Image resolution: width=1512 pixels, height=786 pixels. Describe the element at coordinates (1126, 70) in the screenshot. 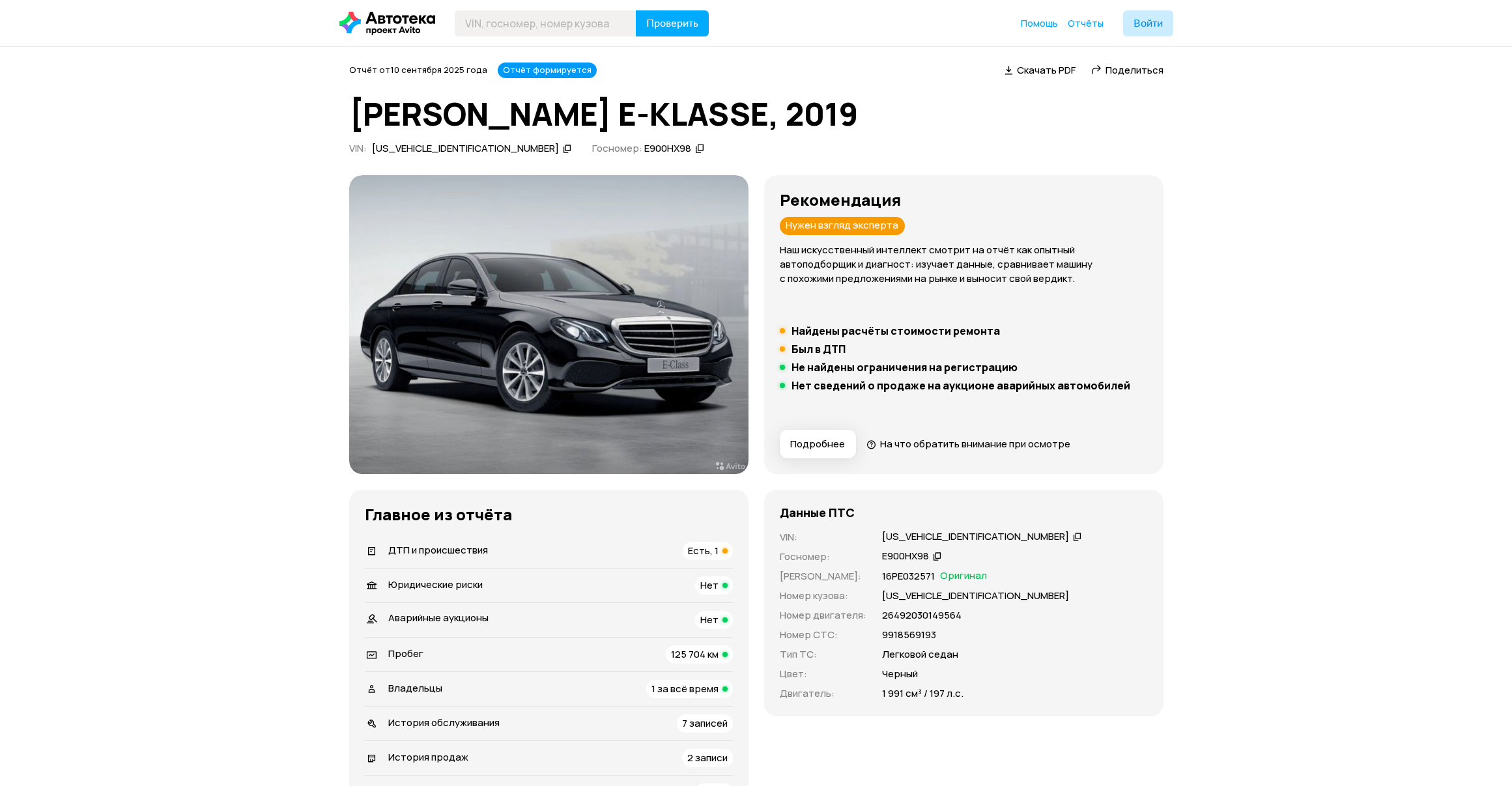

I see `a: Поделиться` at that location.